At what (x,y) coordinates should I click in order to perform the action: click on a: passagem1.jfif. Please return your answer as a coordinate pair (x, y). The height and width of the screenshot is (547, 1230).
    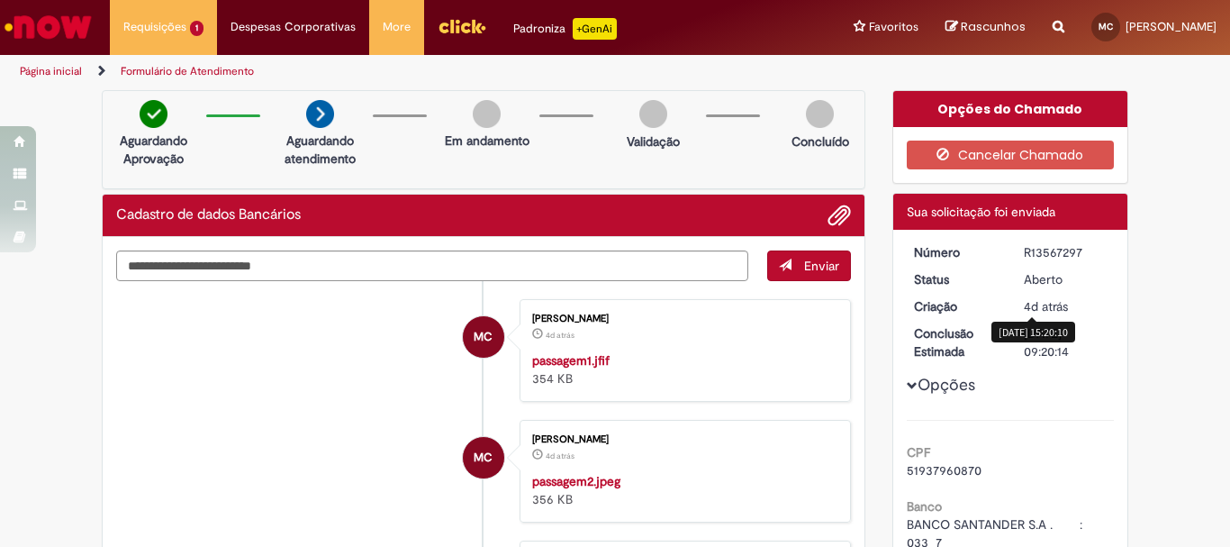
    Looking at the image, I should click on (571, 360).